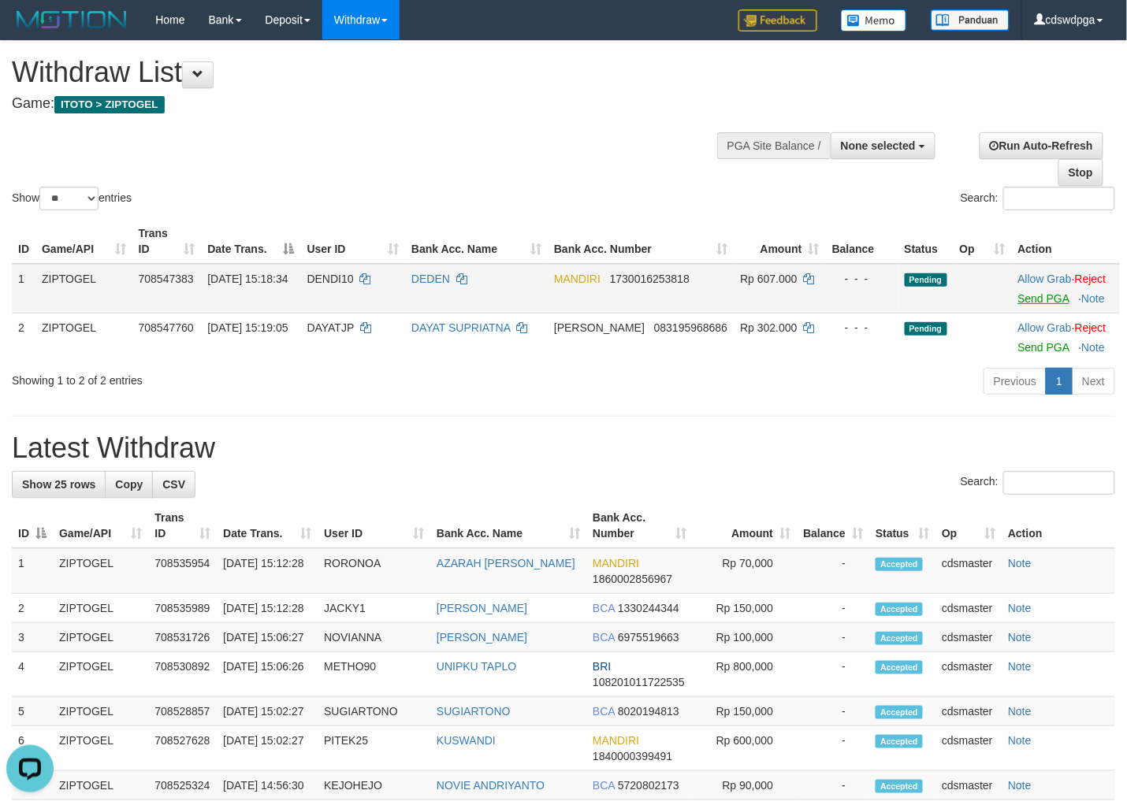 This screenshot has width=1127, height=805. Describe the element at coordinates (1015, 381) in the screenshot. I see `a: Previous` at that location.